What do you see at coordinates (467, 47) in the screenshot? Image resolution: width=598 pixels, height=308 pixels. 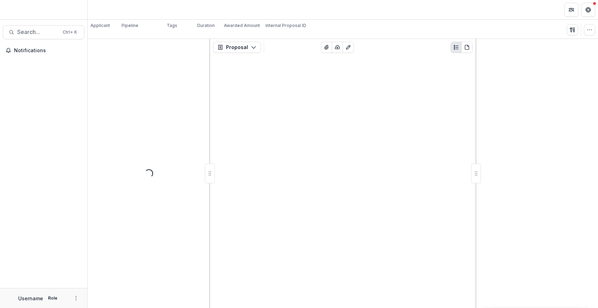 I see `button: PDF view` at bounding box center [467, 47].